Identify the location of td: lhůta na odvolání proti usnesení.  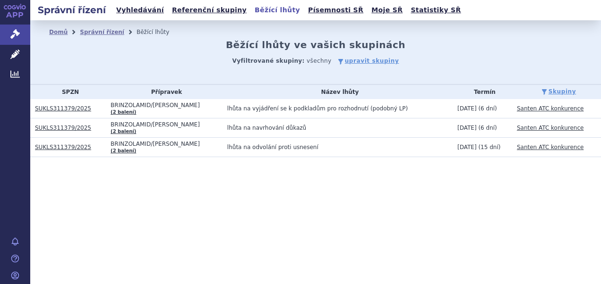
(337, 147).